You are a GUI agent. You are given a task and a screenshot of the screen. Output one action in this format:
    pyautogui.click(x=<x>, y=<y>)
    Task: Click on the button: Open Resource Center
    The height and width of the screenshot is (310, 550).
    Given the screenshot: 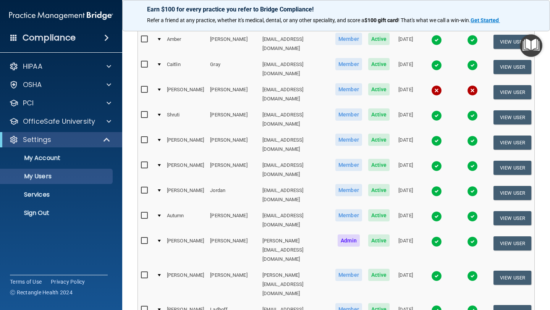 What is the action you would take?
    pyautogui.click(x=531, y=45)
    